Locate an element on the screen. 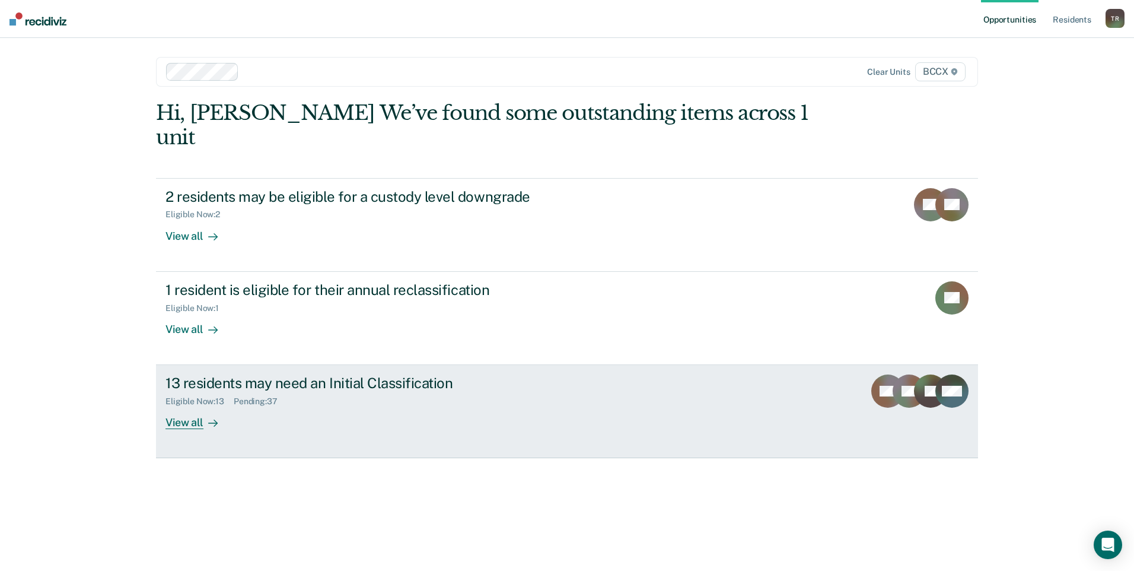 This screenshot has width=1134, height=571. a: 13 residents may need an Initial ClassificationEligible Now:13Pending:37View all is located at coordinates (567, 411).